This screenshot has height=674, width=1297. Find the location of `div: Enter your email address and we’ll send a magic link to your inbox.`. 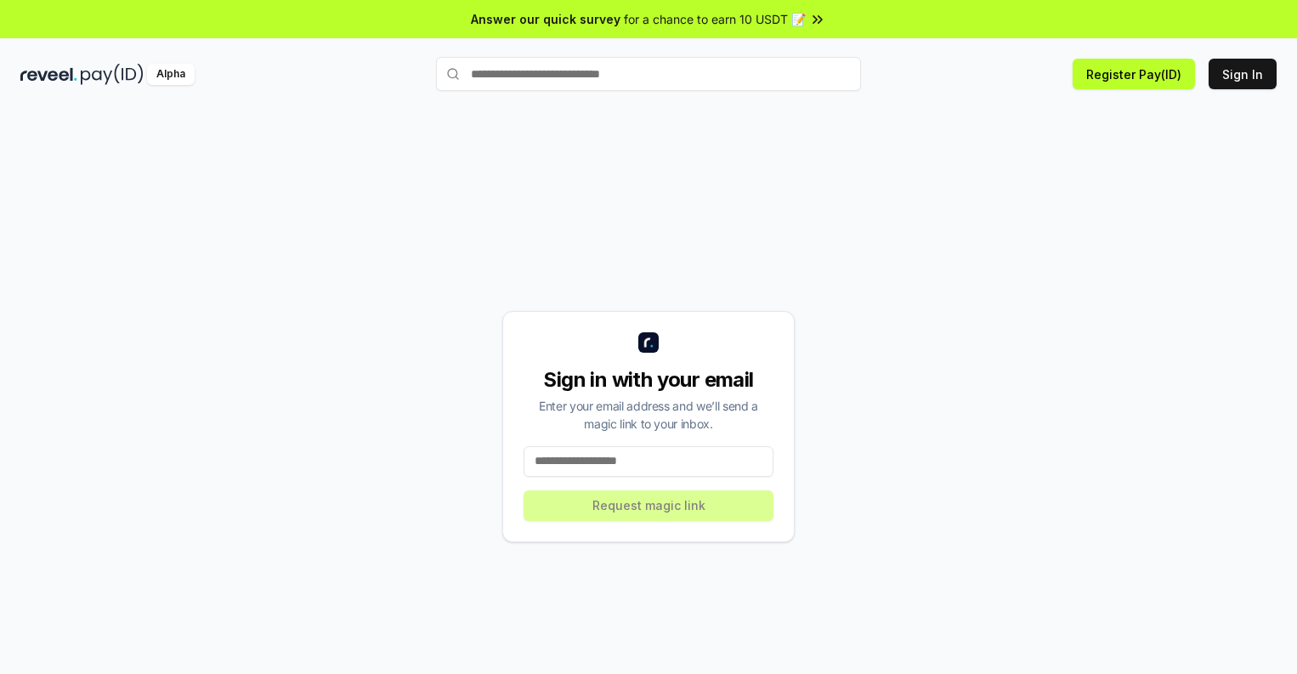

div: Enter your email address and we’ll send a magic link to your inbox. is located at coordinates (648, 415).